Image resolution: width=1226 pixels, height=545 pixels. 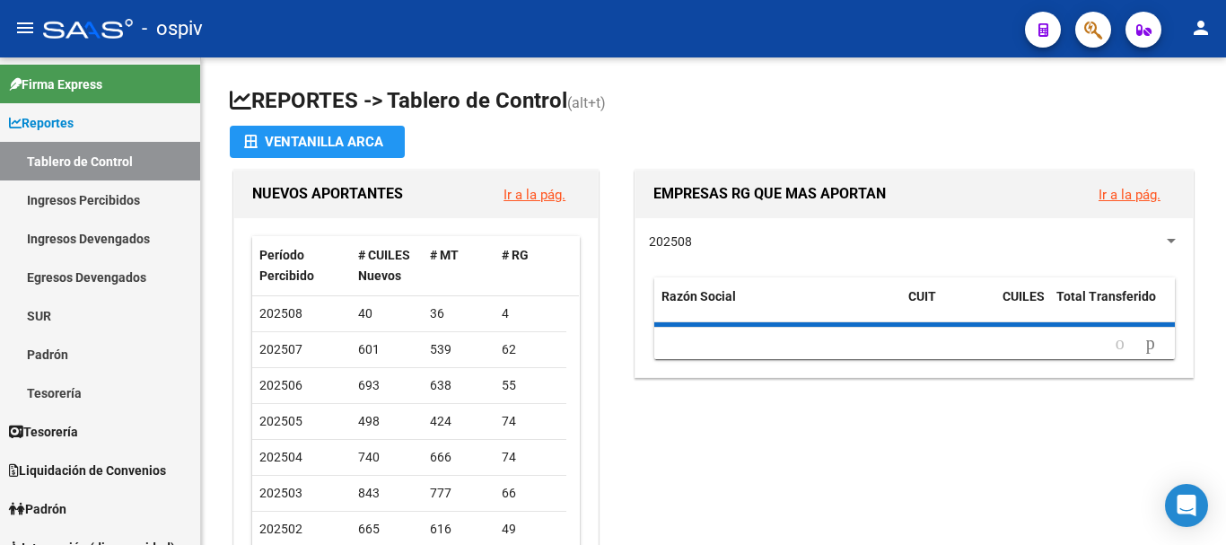 I want to click on mat-icon: person, so click(x=1201, y=28).